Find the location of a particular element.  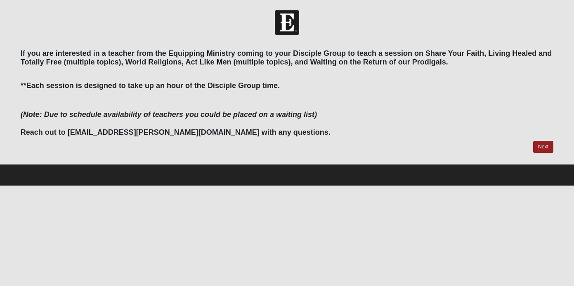

i: (Note: Due to schedule availability of teachers you could be placed on a waiting list) is located at coordinates (169, 114).